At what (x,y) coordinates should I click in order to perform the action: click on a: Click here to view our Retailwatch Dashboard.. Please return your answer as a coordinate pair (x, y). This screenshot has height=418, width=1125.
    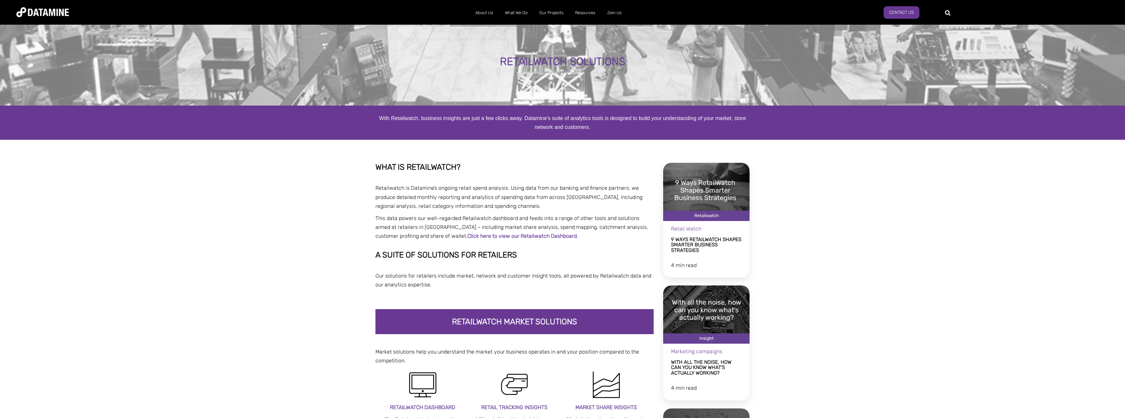
    Looking at the image, I should click on (523, 236).